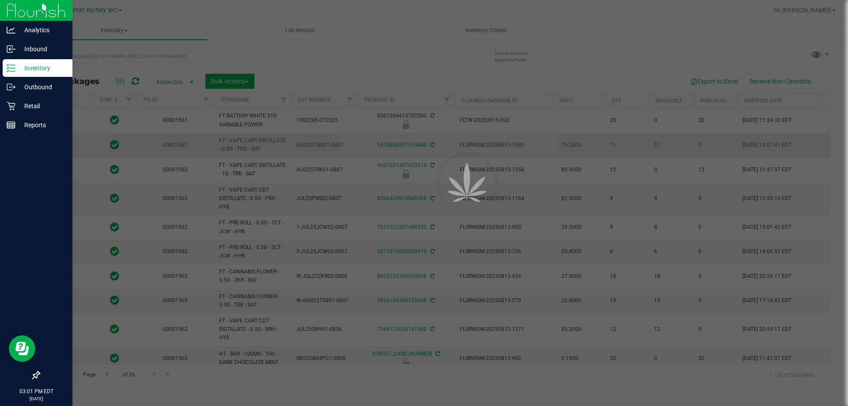  What do you see at coordinates (42, 30) in the screenshot?
I see `p: Analytics` at bounding box center [42, 30].